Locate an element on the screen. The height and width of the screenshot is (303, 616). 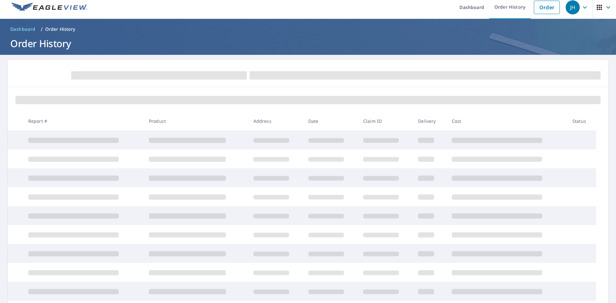
p: Order History is located at coordinates (60, 29).